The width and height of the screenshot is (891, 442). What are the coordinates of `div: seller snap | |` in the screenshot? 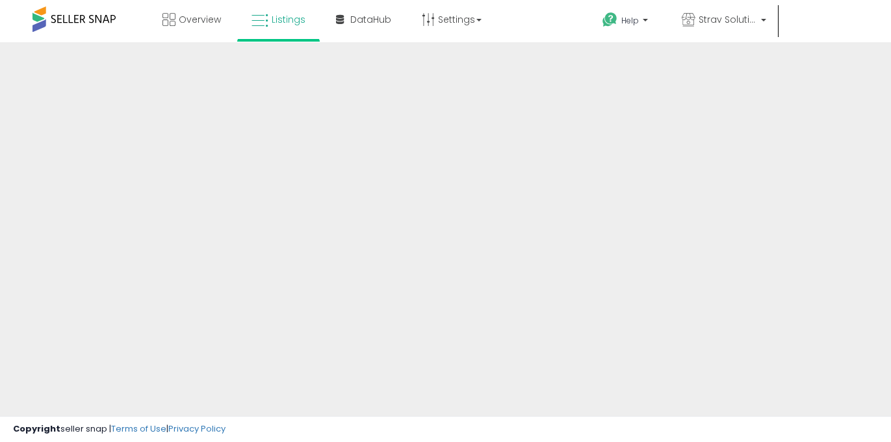 It's located at (119, 429).